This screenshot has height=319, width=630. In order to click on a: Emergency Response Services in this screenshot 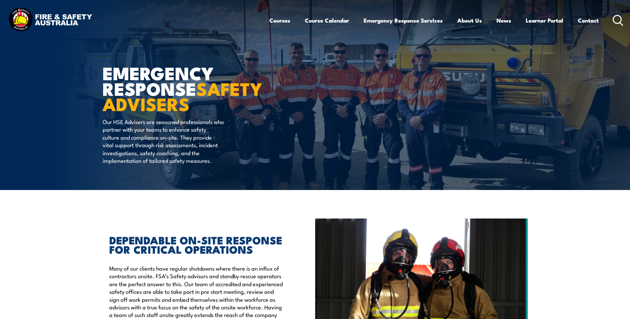, I will do `click(403, 20)`.